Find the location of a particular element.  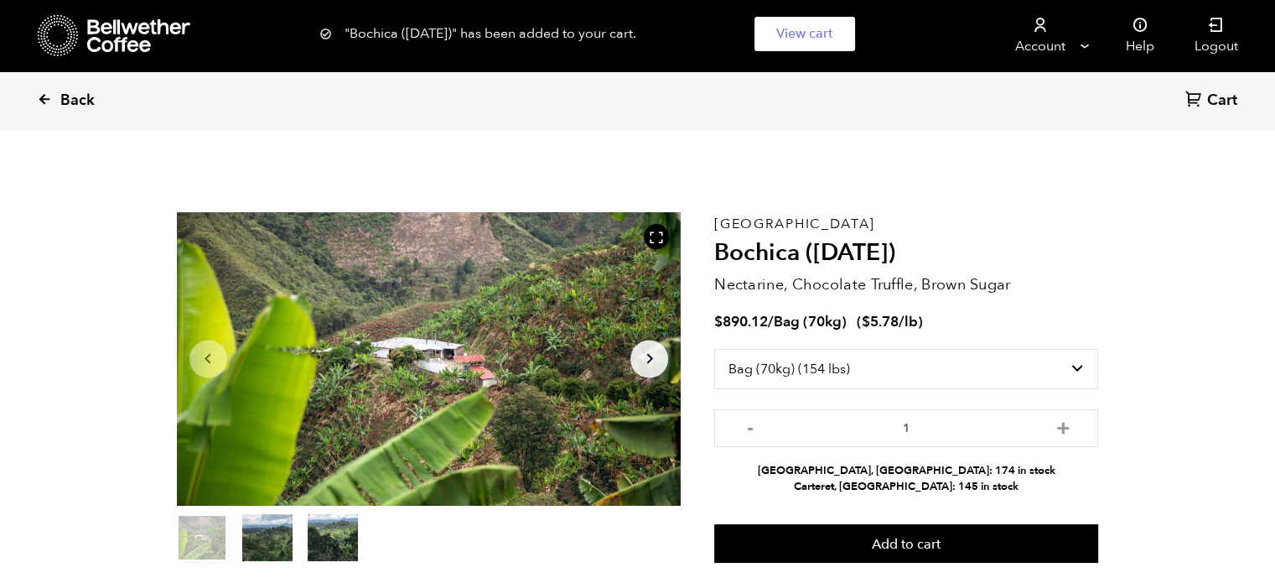

button: Add to cart is located at coordinates (906, 543).